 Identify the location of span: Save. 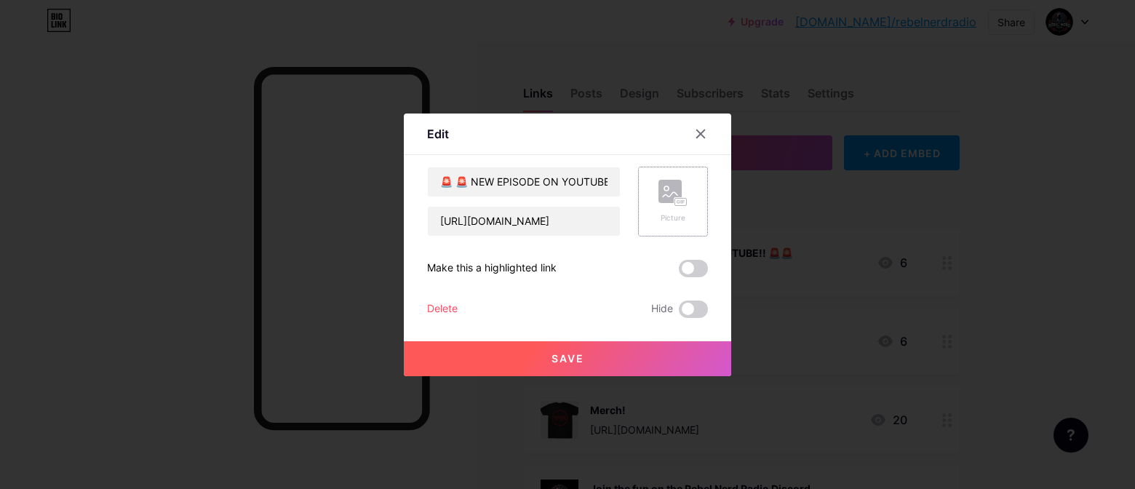
(567, 358).